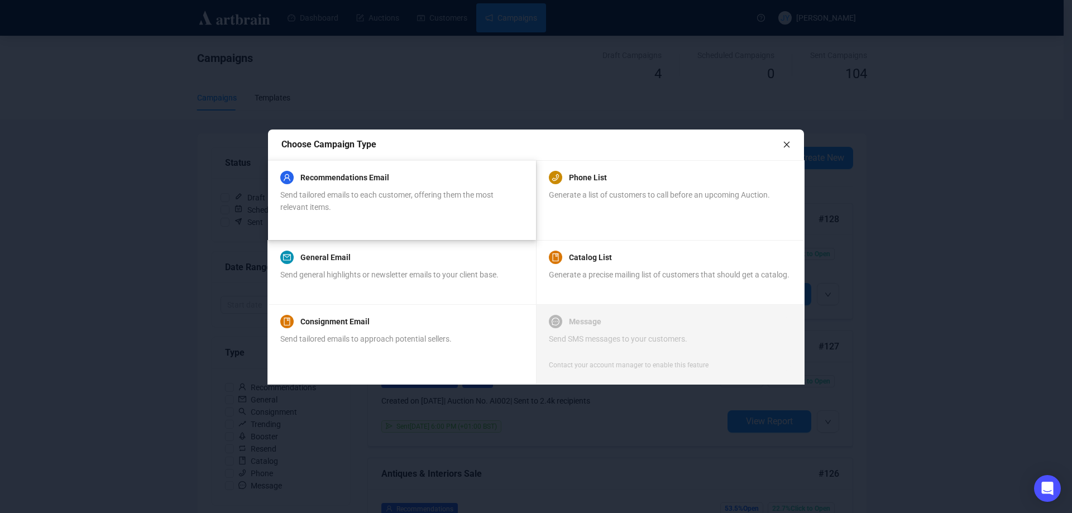 This screenshot has height=513, width=1072. Describe the element at coordinates (669, 275) in the screenshot. I see `span: Generate a precise mailing list of customers that should get a catalog.` at that location.